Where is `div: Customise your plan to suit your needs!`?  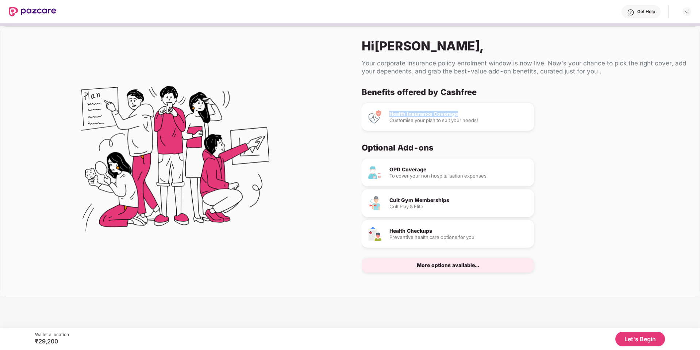
div: Customise your plan to suit your needs! is located at coordinates (459, 120).